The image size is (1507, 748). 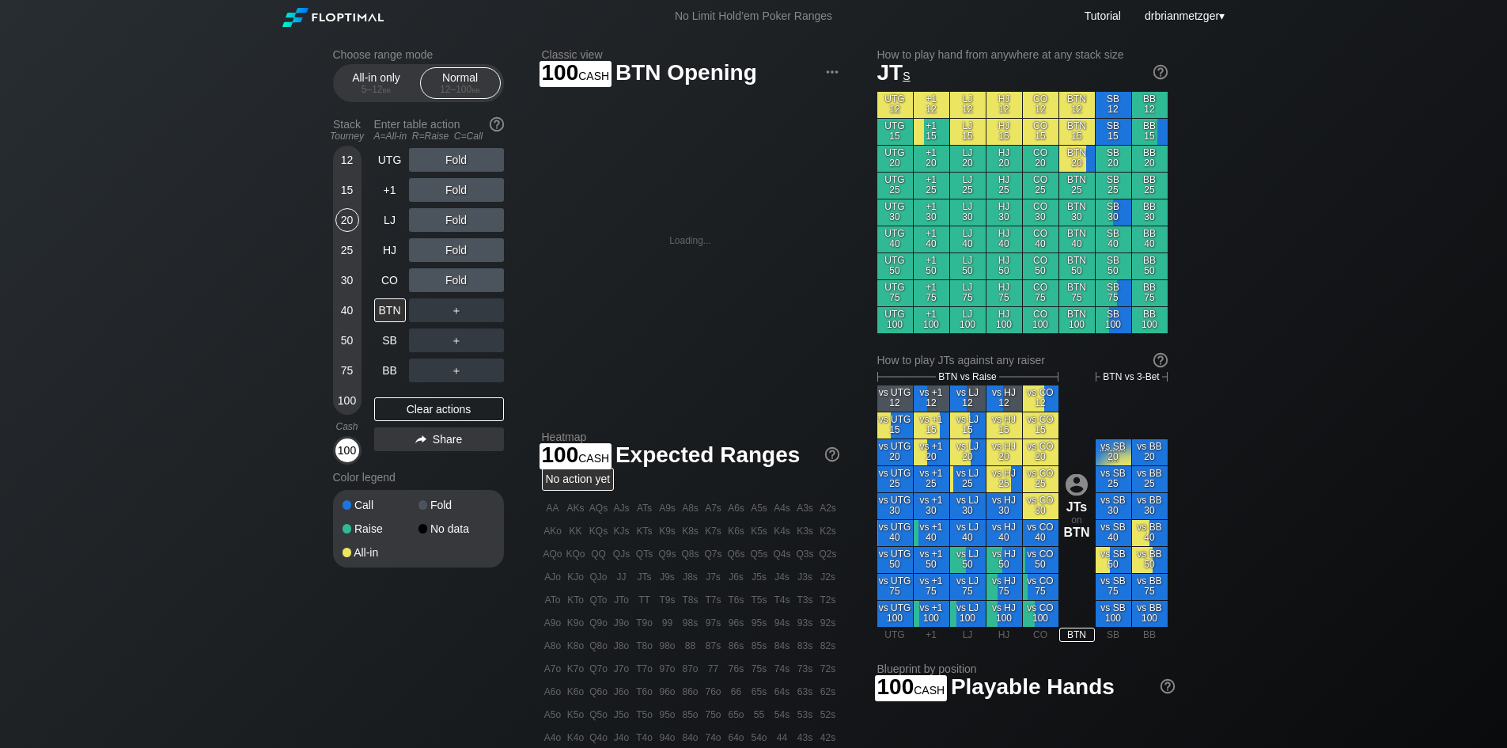 What do you see at coordinates (736, 531) in the screenshot?
I see `div: K6s` at bounding box center [736, 531].